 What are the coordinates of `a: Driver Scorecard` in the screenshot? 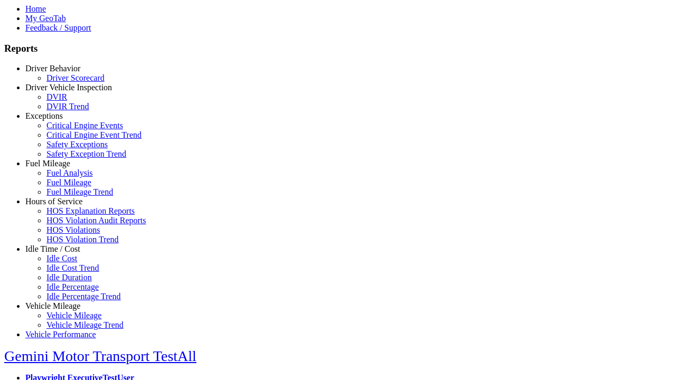 It's located at (75, 78).